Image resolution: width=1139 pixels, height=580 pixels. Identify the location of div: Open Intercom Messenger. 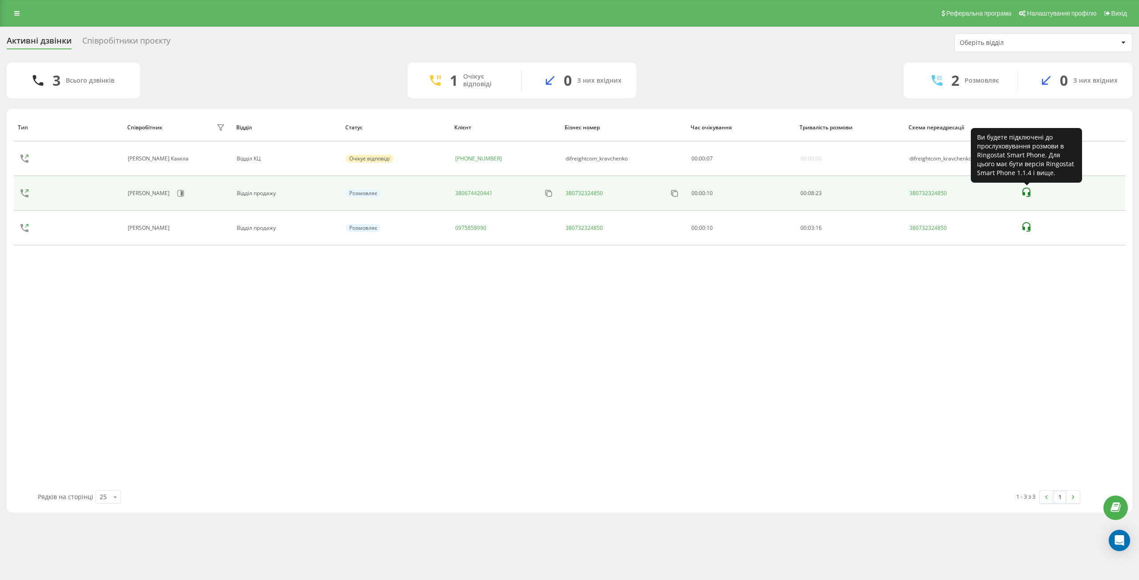
(1119, 541).